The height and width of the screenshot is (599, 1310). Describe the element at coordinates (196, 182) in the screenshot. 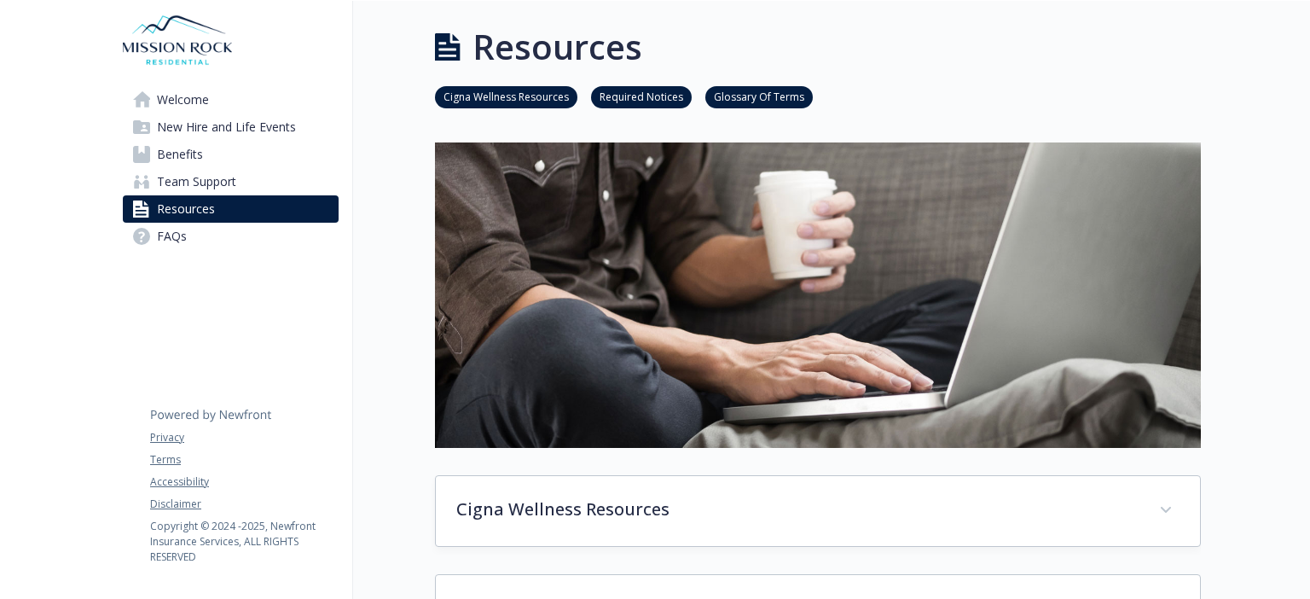

I see `span: Team Support` at that location.